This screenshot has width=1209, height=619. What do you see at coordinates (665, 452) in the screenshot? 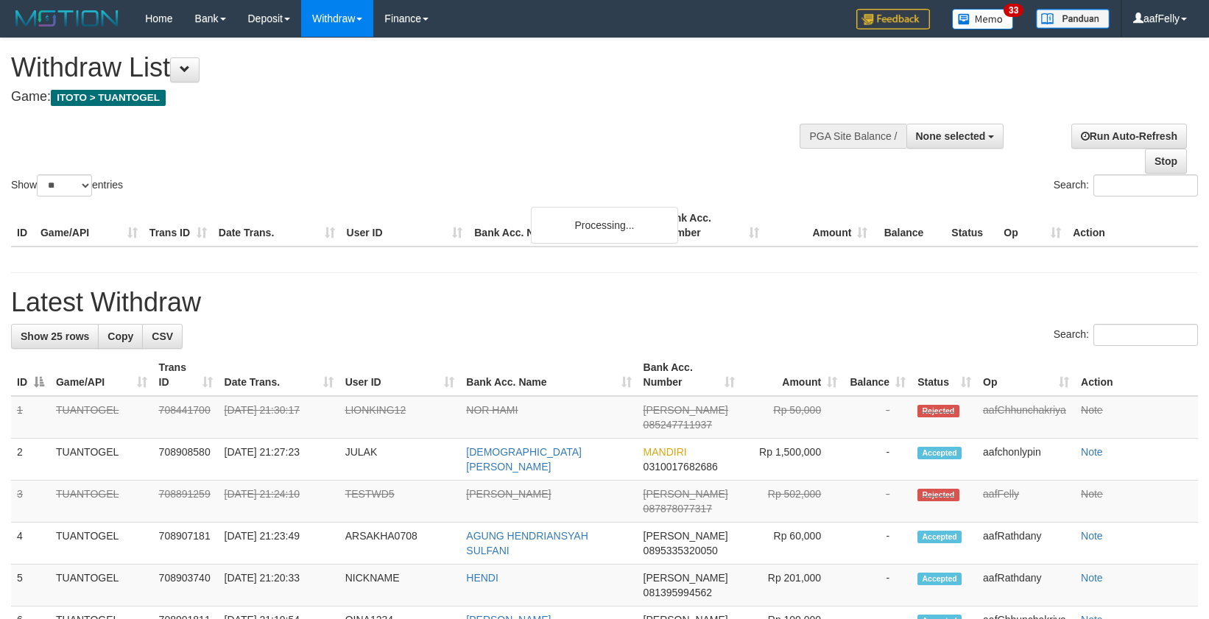
I see `span: MANDIRI` at bounding box center [665, 452].